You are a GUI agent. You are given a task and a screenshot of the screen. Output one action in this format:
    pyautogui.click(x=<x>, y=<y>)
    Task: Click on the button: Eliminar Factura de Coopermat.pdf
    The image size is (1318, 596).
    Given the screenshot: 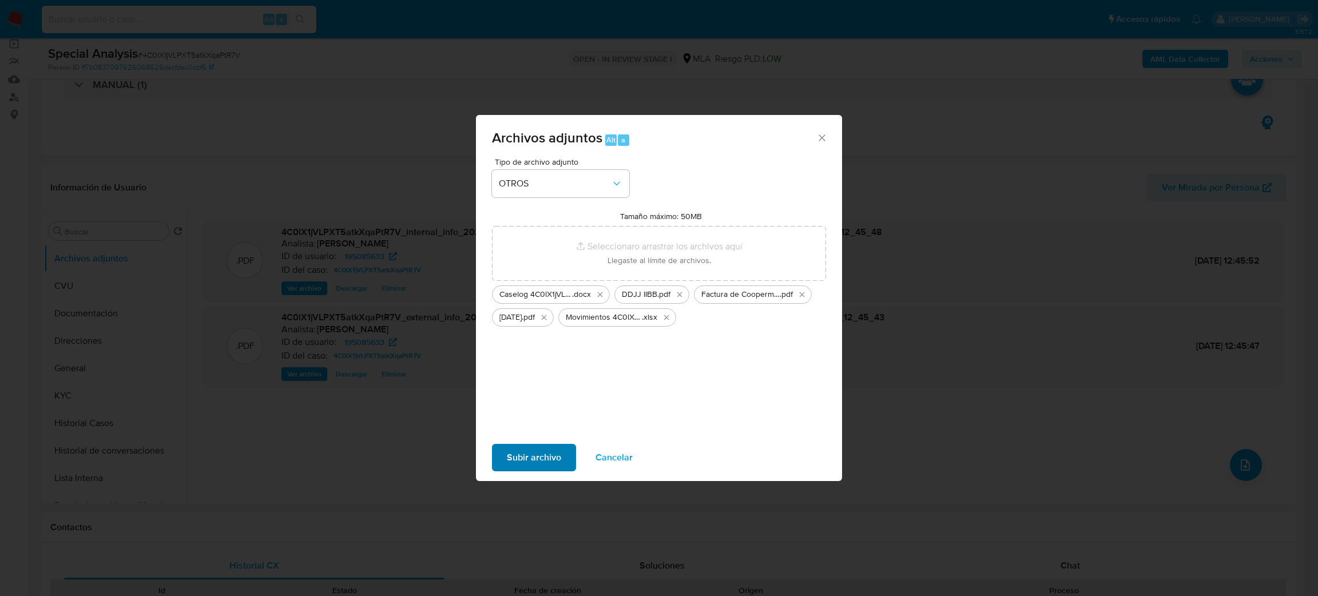 What is the action you would take?
    pyautogui.click(x=802, y=295)
    